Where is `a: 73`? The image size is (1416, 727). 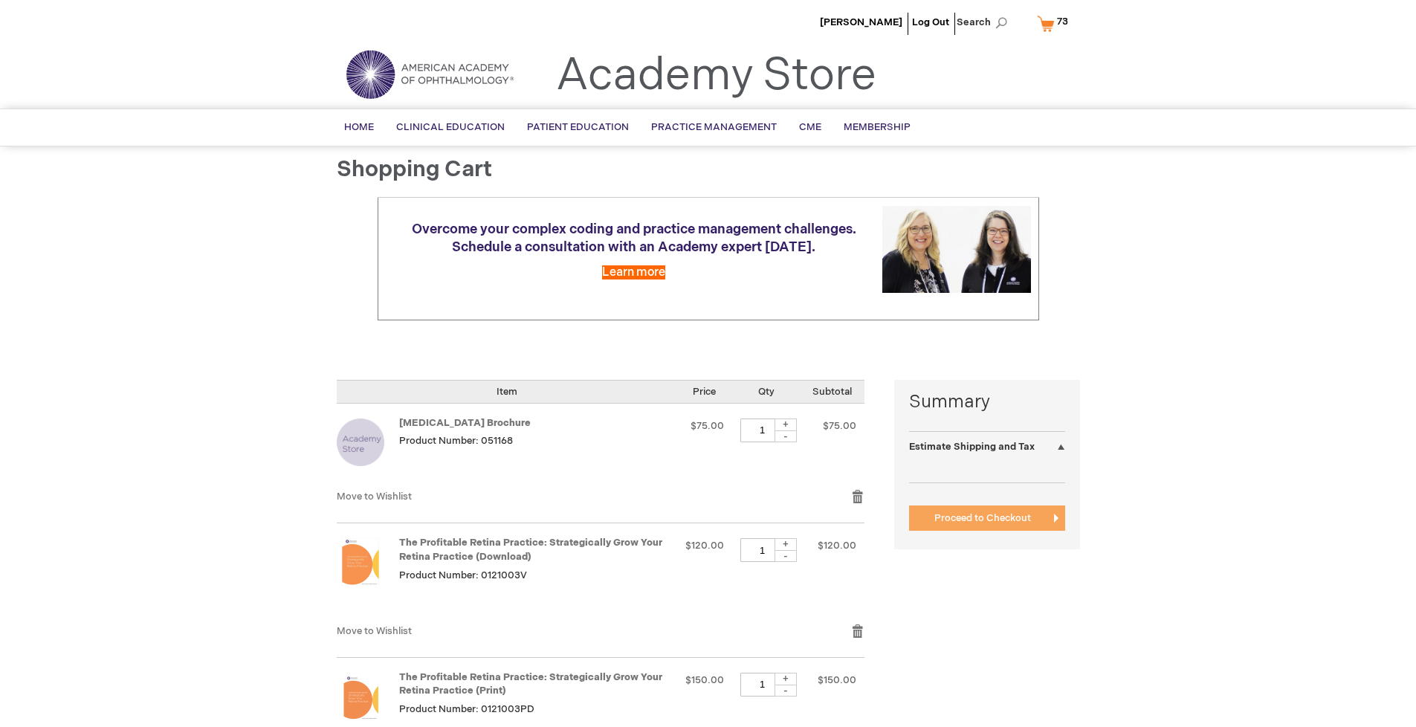 a: 73 is located at coordinates (1055, 23).